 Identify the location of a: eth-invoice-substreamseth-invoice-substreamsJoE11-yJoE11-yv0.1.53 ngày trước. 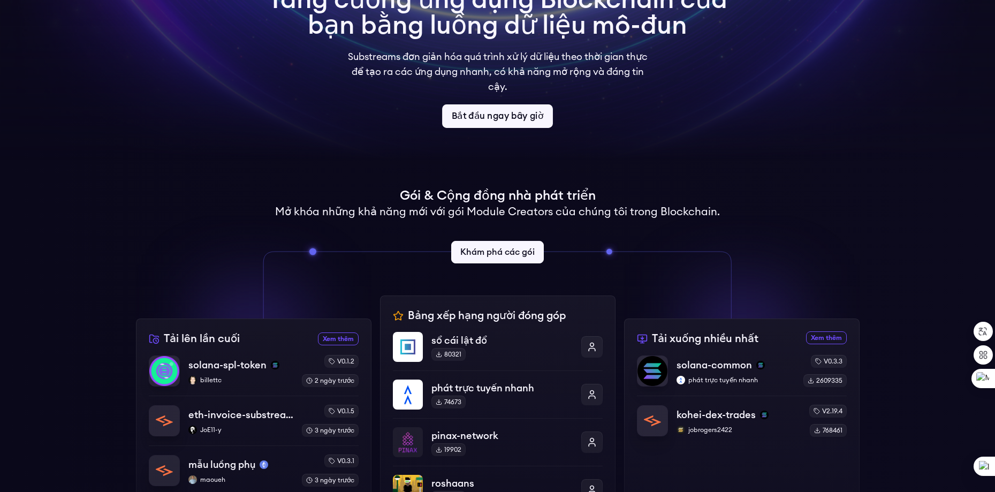
(254, 420).